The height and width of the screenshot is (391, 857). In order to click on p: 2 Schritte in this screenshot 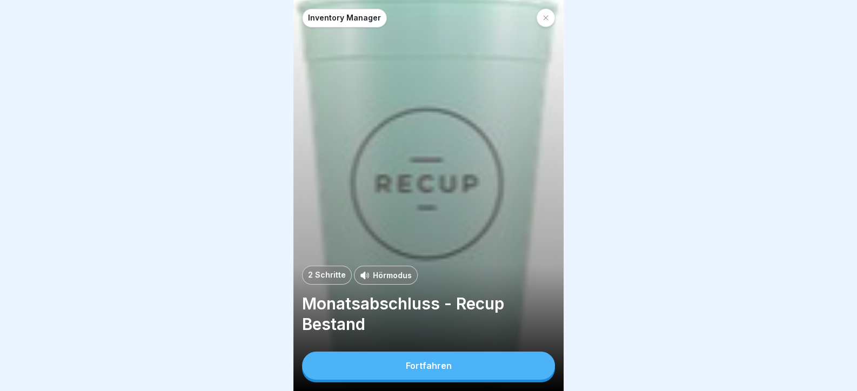, I will do `click(327, 275)`.